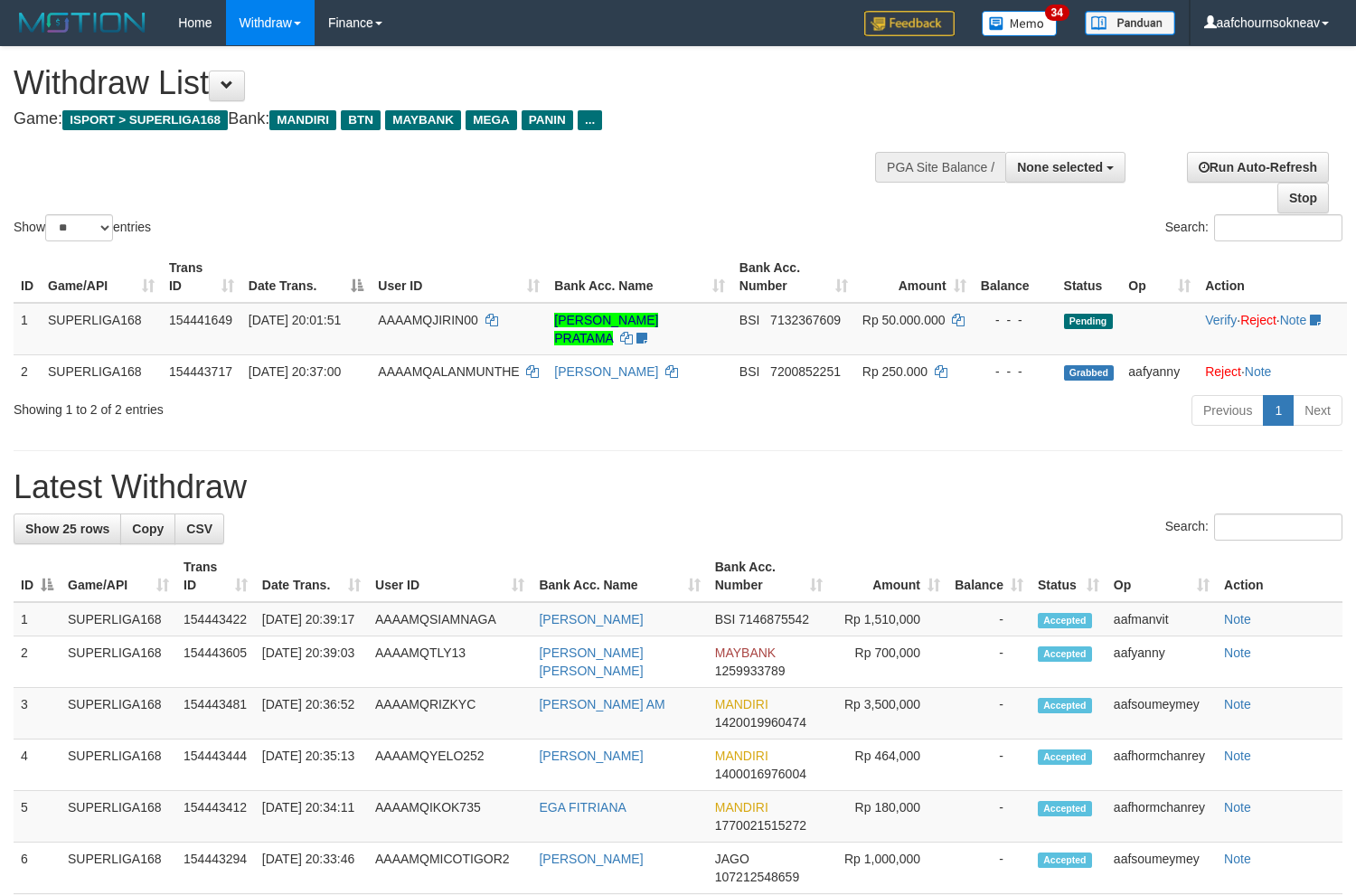 The image size is (1356, 895). Describe the element at coordinates (1019, 23) in the screenshot. I see `img: Button%20Memo.svg` at that location.